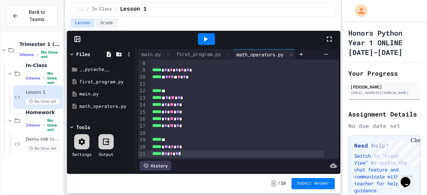 The width and height of the screenshot is (427, 195). Describe the element at coordinates (142, 140) in the screenshot. I see `div: 19` at that location.